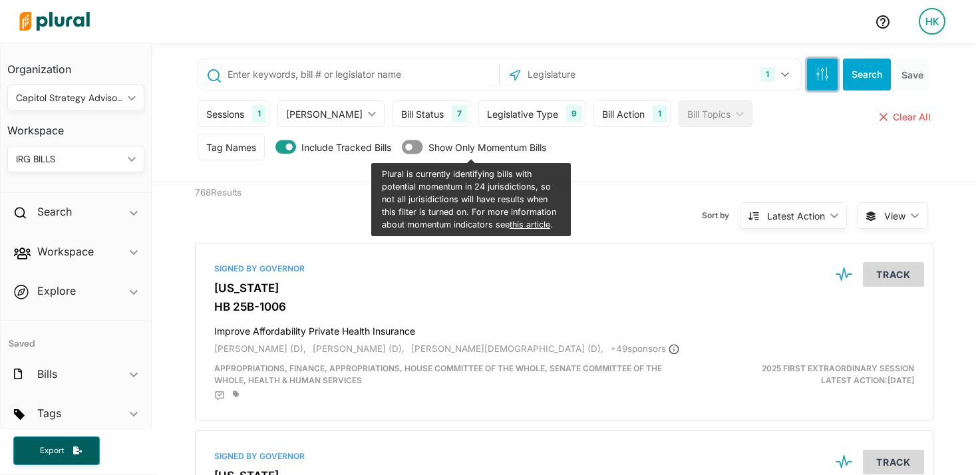  Describe the element at coordinates (823, 73) in the screenshot. I see `span: Search Filters` at that location.